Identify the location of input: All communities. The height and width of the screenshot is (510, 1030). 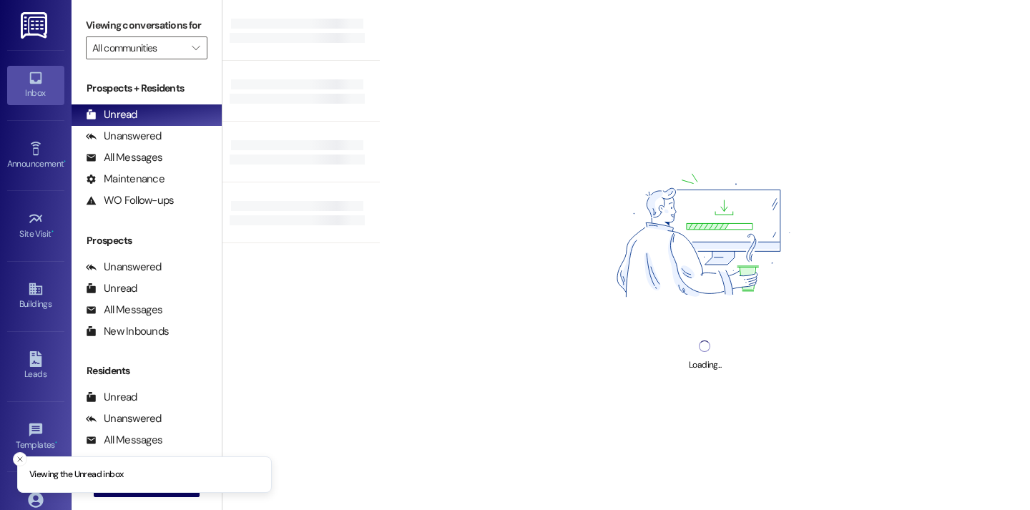
(138, 48).